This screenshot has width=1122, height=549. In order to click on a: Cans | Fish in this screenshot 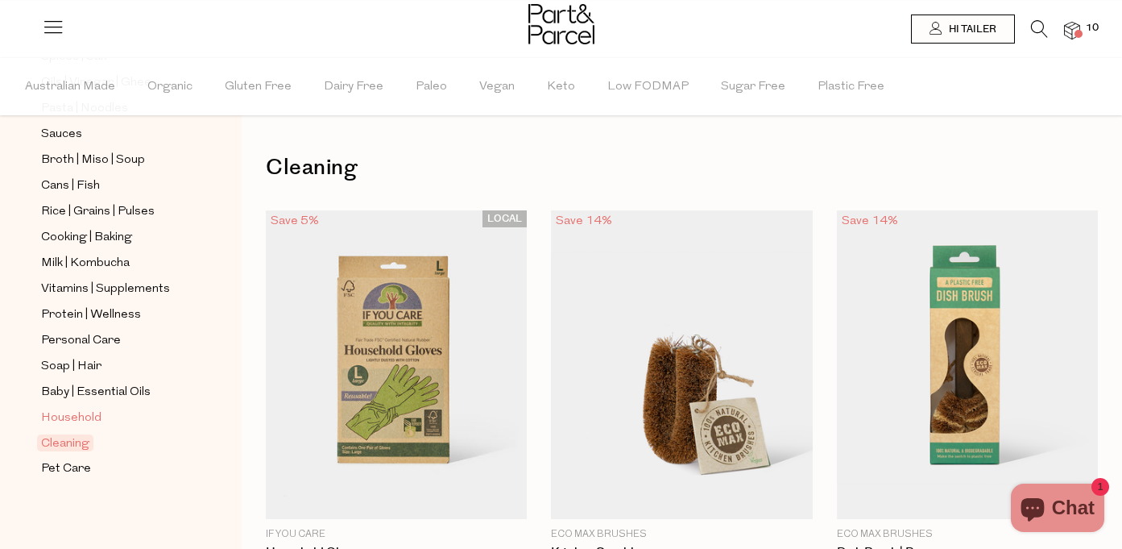, I will do `click(114, 185)`.